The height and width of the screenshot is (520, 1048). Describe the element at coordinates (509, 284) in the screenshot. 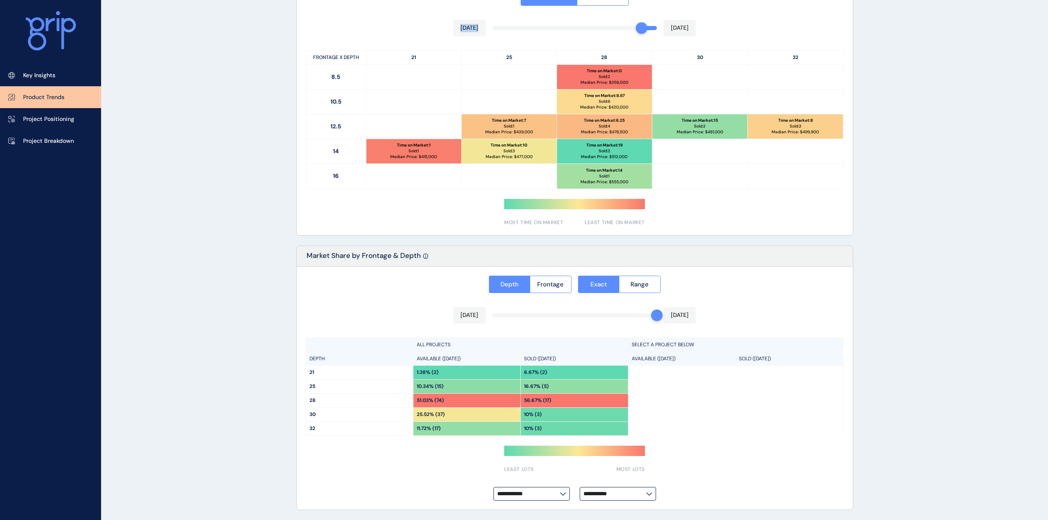

I see `span: Depth` at that location.